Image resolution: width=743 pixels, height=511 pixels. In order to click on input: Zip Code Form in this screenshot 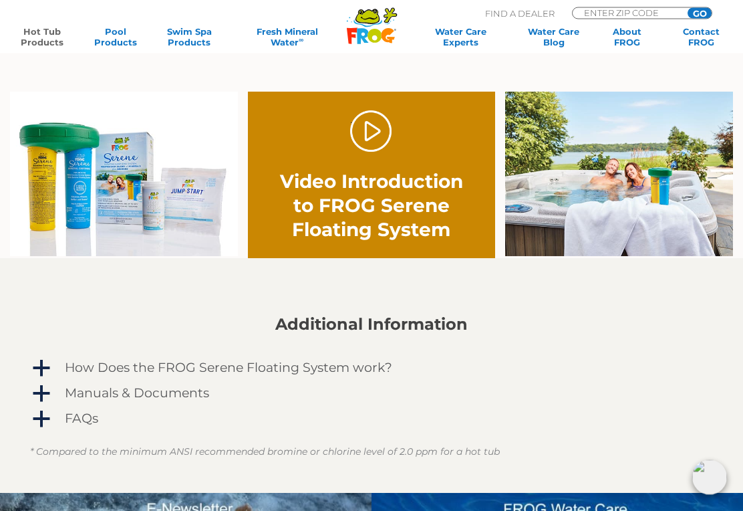, I will do `click(628, 13)`.